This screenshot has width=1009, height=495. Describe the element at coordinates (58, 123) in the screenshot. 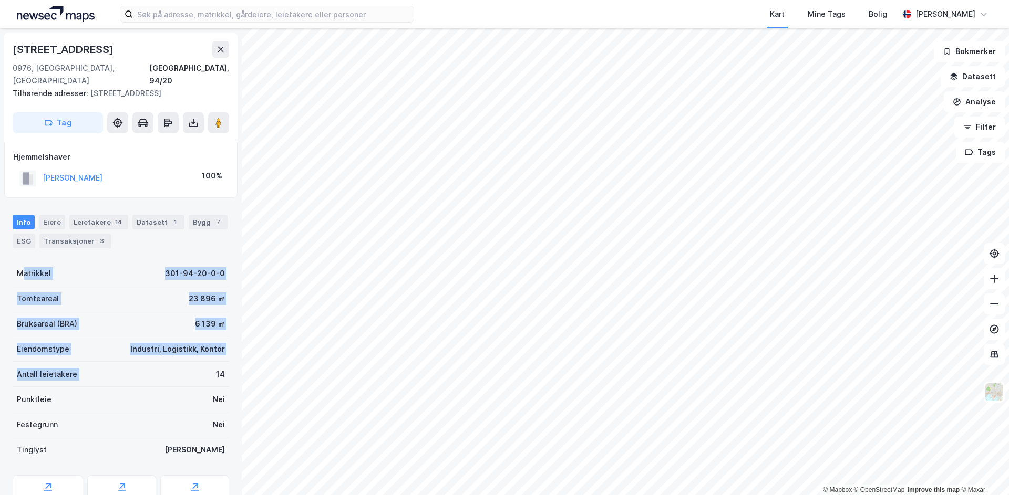

I see `button: Tag` at that location.